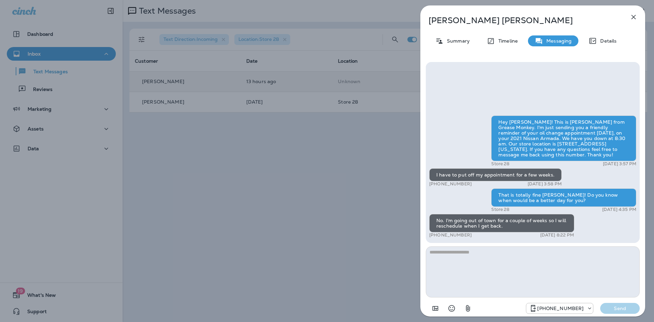 The height and width of the screenshot is (322, 654). What do you see at coordinates (506, 41) in the screenshot?
I see `p: Timeline` at bounding box center [506, 41].